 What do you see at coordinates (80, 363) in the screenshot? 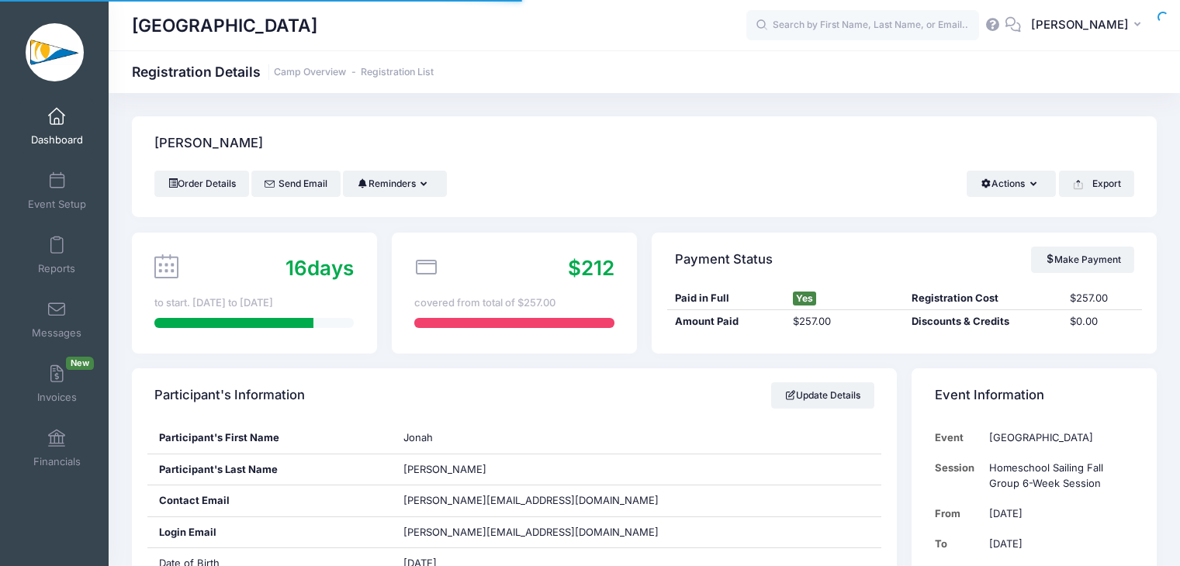
I see `span: New` at bounding box center [80, 363].